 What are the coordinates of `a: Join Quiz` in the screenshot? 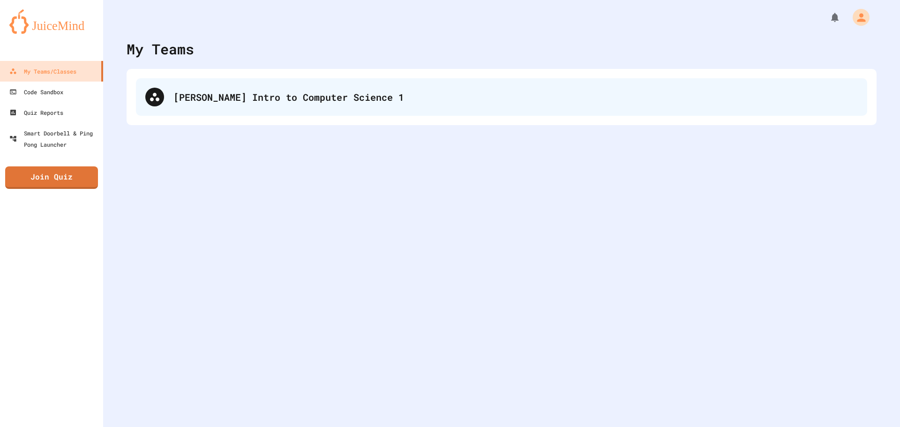 It's located at (52, 178).